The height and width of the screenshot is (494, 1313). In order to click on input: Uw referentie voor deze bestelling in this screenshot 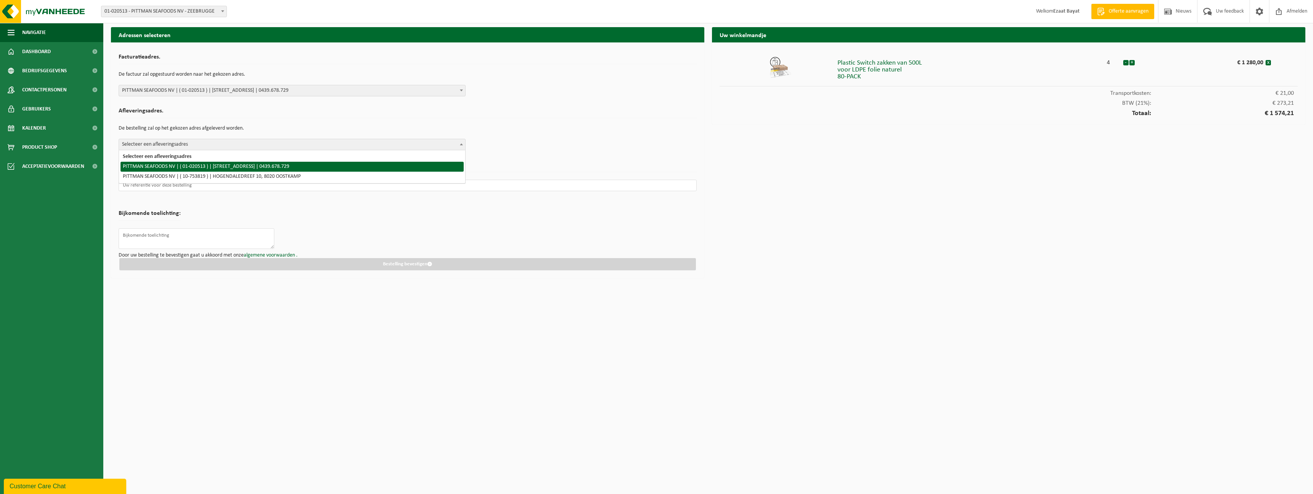, I will do `click(407, 186)`.